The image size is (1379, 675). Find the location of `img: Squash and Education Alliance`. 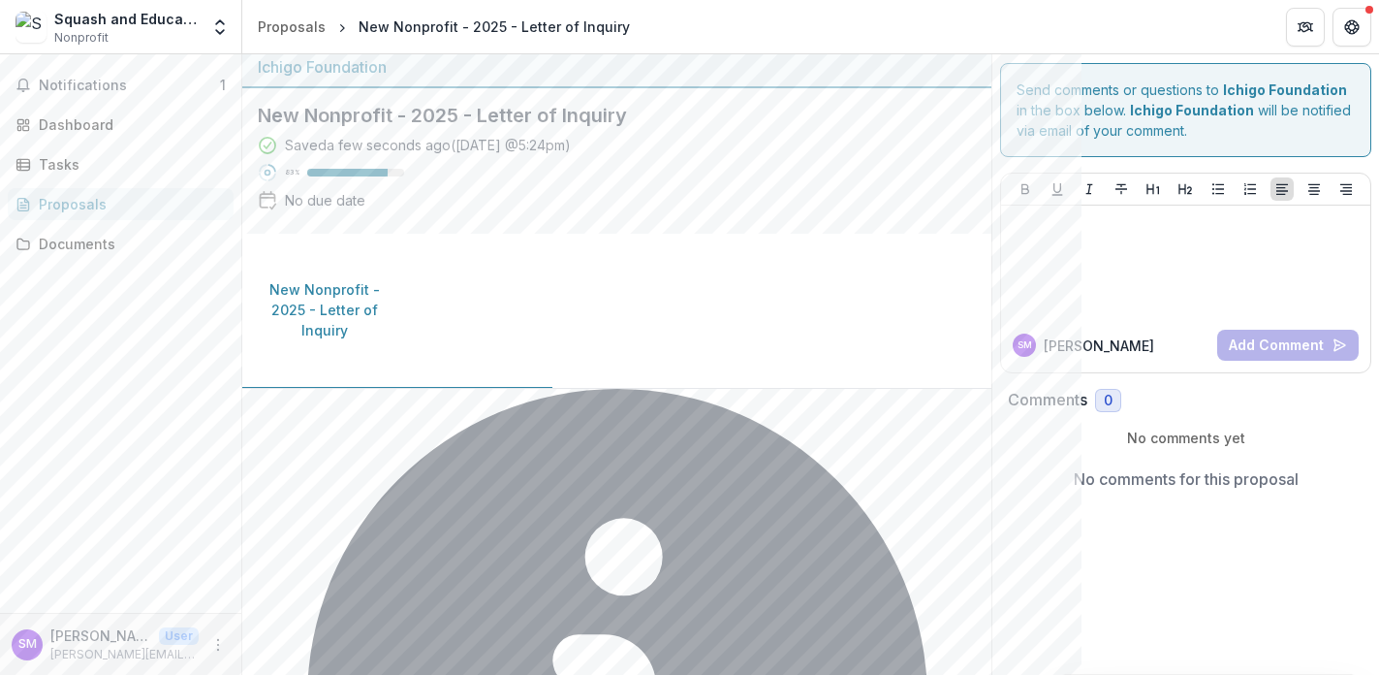

img: Squash and Education Alliance is located at coordinates (31, 27).